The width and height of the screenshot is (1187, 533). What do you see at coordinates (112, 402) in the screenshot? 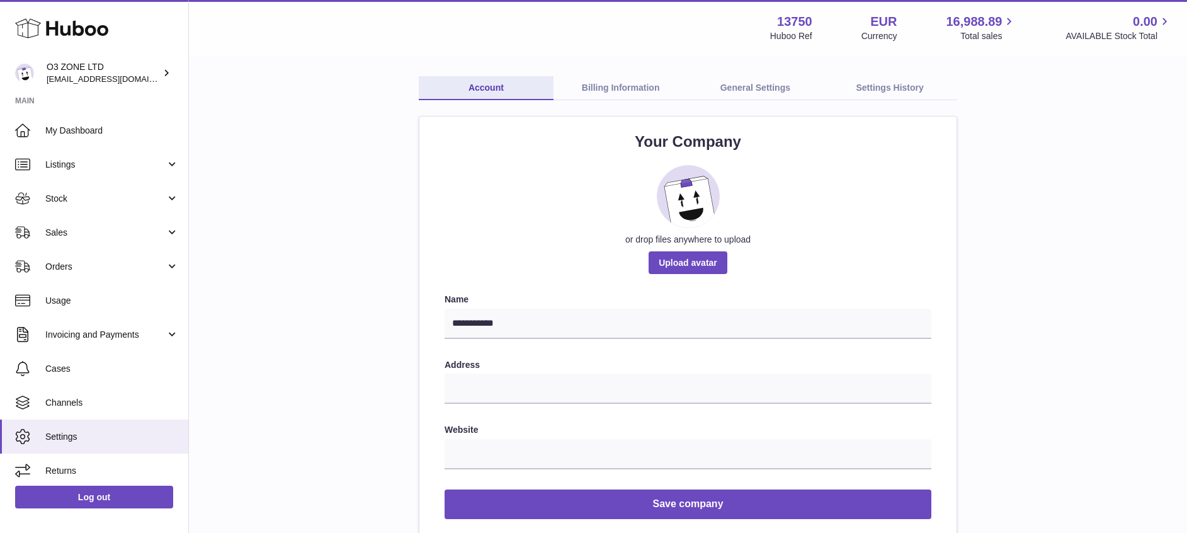
I see `span: Channels` at bounding box center [112, 402].